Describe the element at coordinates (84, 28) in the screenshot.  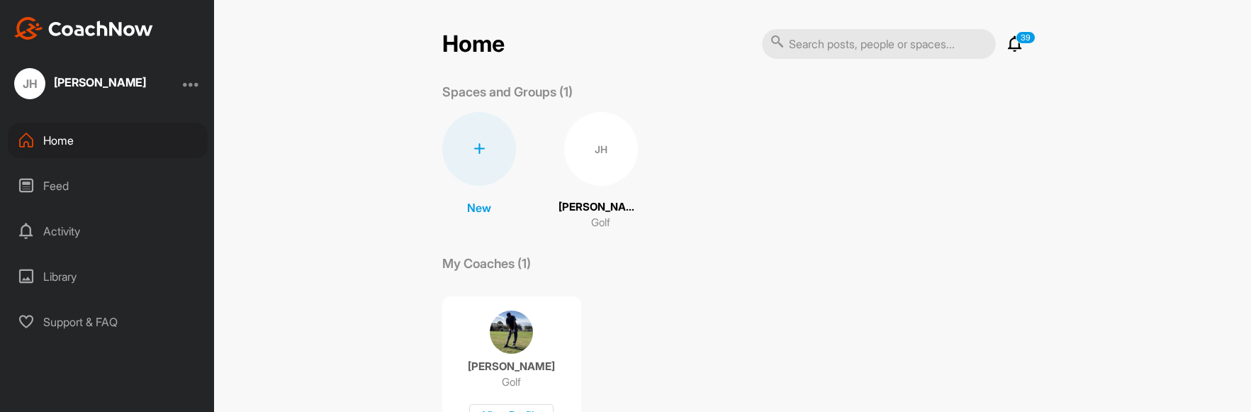
I see `img: CoachNow` at that location.